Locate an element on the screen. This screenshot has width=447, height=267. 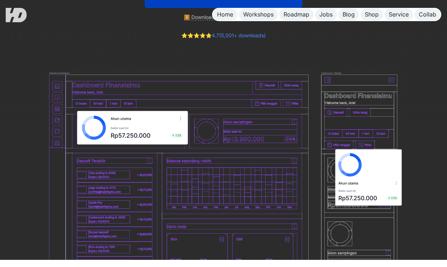
div: Roadmap is located at coordinates (297, 14).